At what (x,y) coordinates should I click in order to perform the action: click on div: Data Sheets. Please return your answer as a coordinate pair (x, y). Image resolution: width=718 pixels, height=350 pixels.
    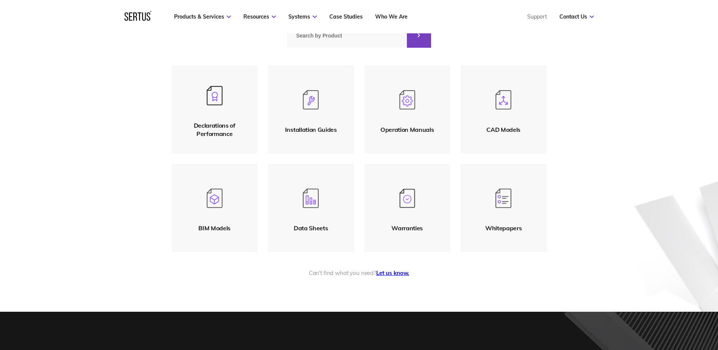
    Looking at the image, I should click on (311, 228).